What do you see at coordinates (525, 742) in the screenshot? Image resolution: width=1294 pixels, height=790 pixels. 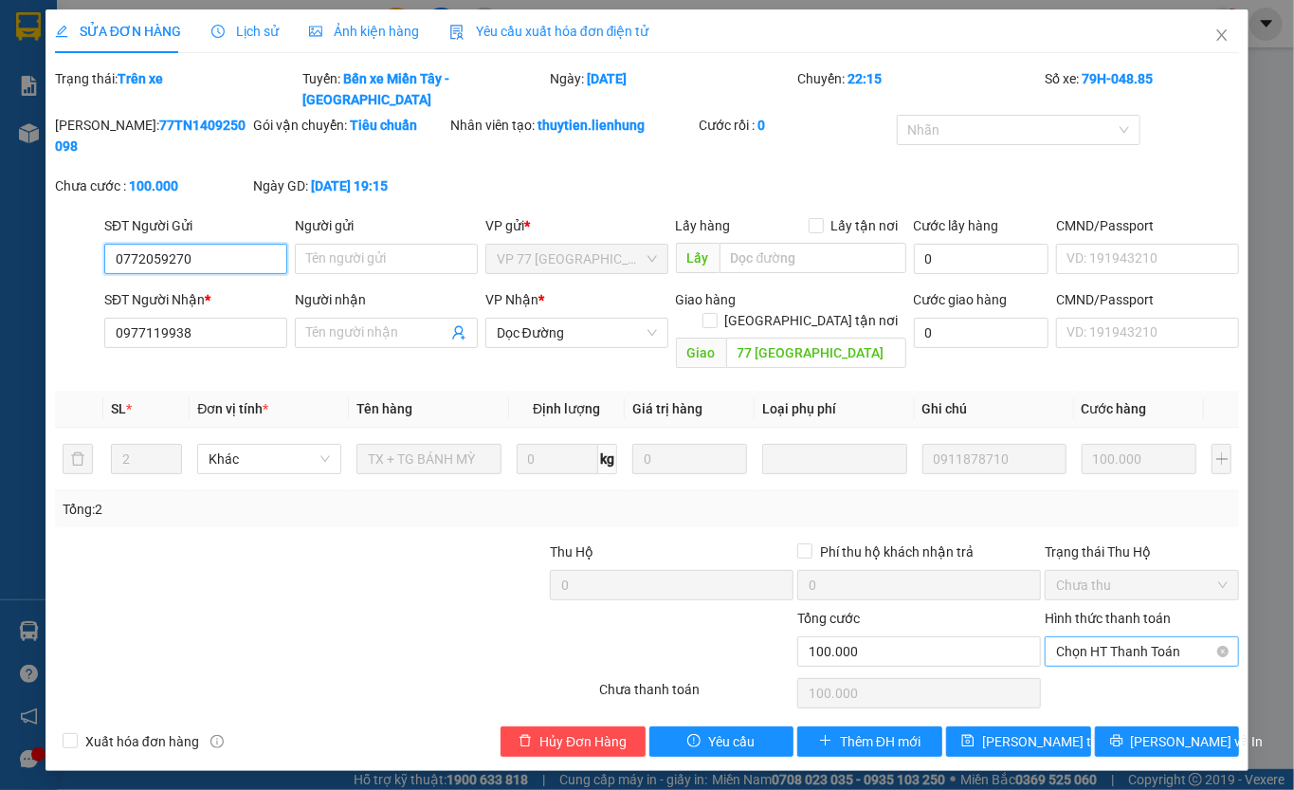 I see `span: delete` at bounding box center [525, 742].